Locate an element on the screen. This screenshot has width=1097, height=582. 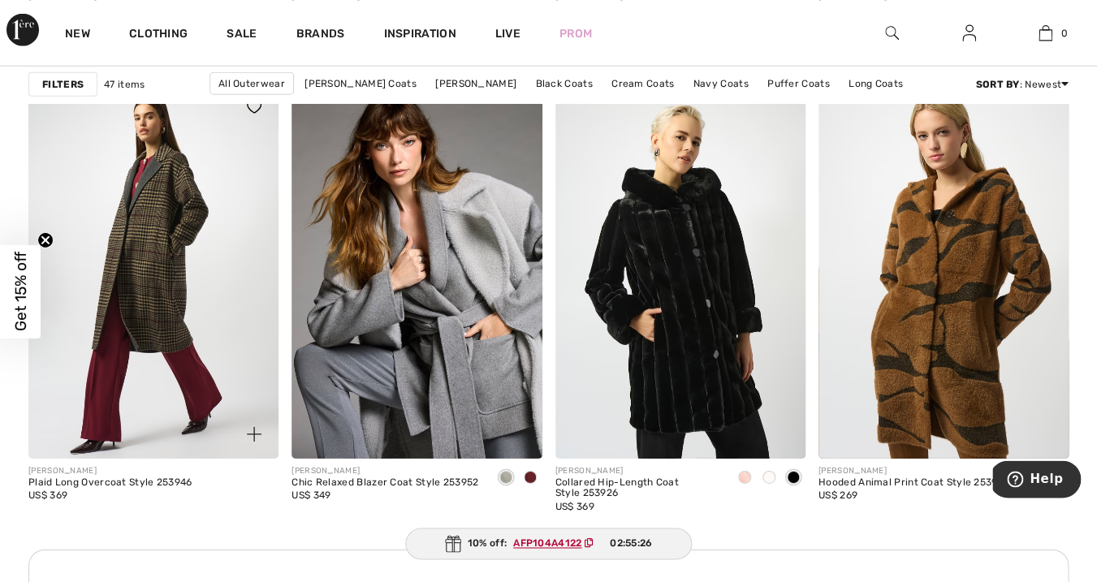
a: 1ère Avenue is located at coordinates (23, 29).